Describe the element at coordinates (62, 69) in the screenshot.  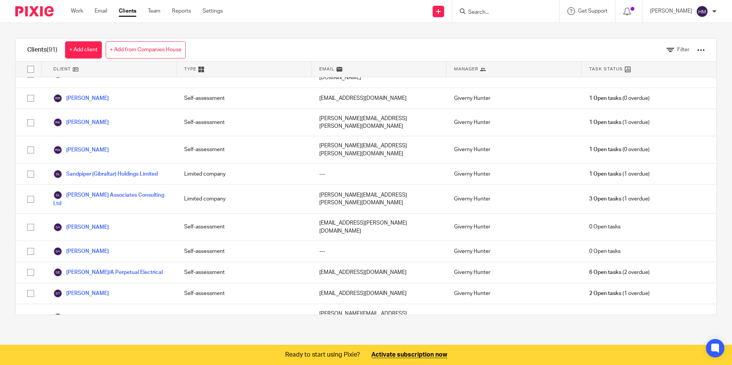
I see `span: Client` at that location.